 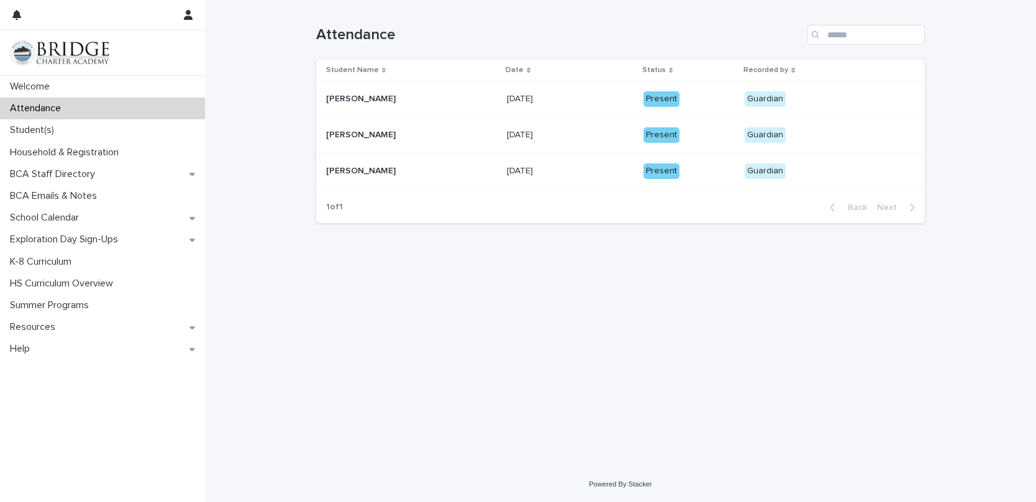 I want to click on a: Powered By Stacker, so click(x=620, y=484).